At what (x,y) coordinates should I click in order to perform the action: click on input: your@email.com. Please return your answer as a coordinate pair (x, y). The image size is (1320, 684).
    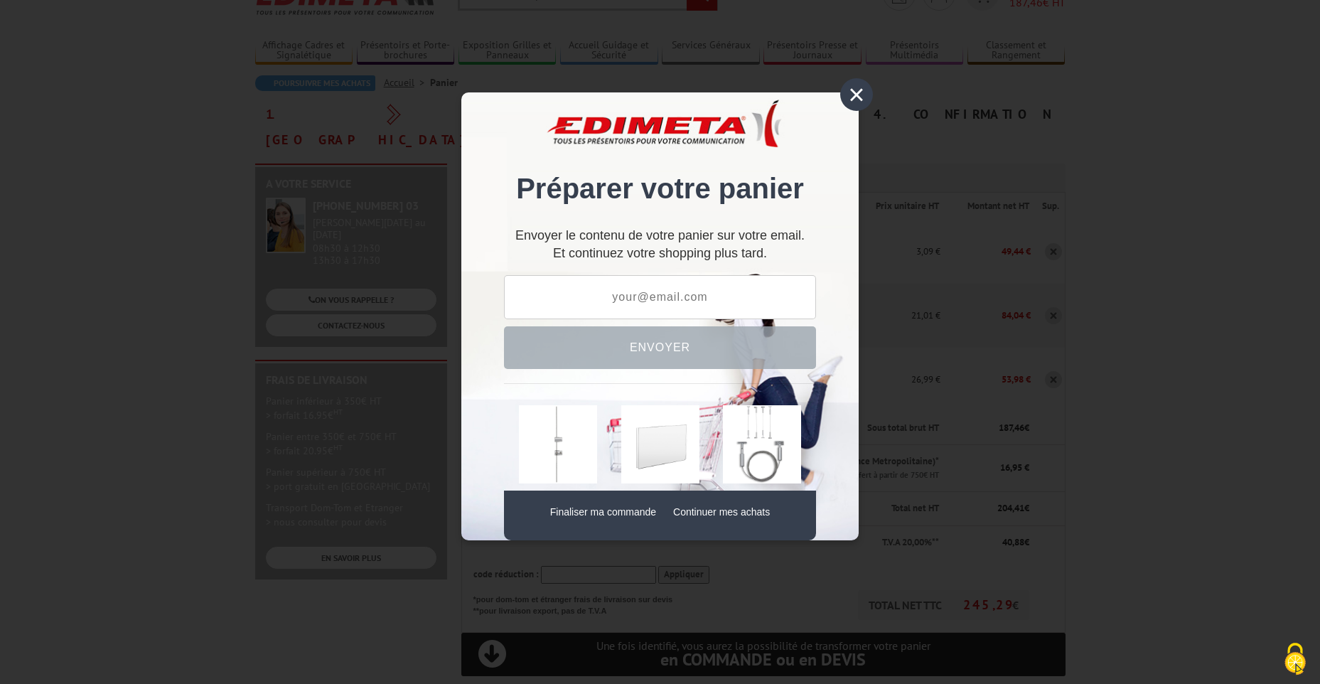
    Looking at the image, I should click on (660, 297).